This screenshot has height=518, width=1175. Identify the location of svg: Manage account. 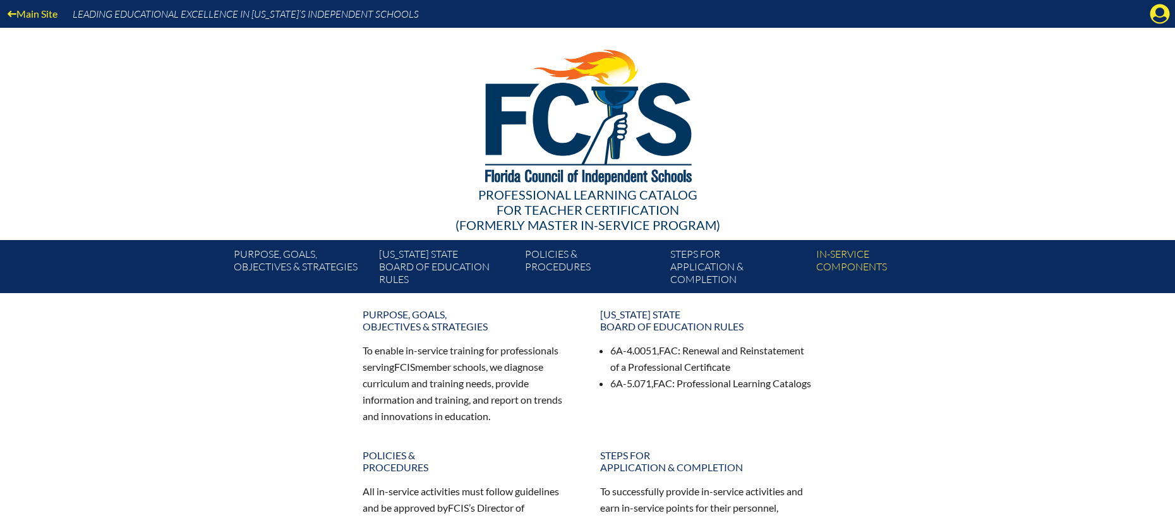
(1159, 14).